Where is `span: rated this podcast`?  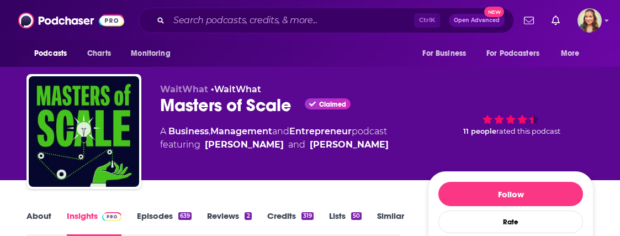 span: rated this podcast is located at coordinates (528, 131).